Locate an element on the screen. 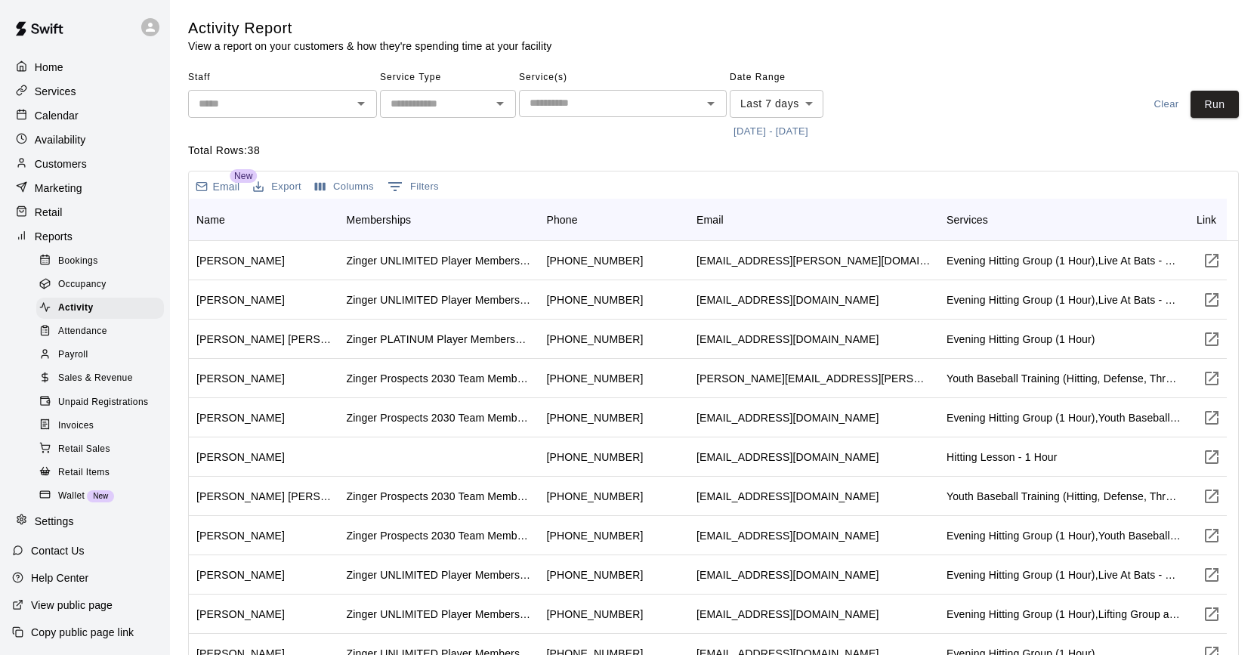 This screenshot has width=1257, height=655. a: Bookings is located at coordinates (103, 261).